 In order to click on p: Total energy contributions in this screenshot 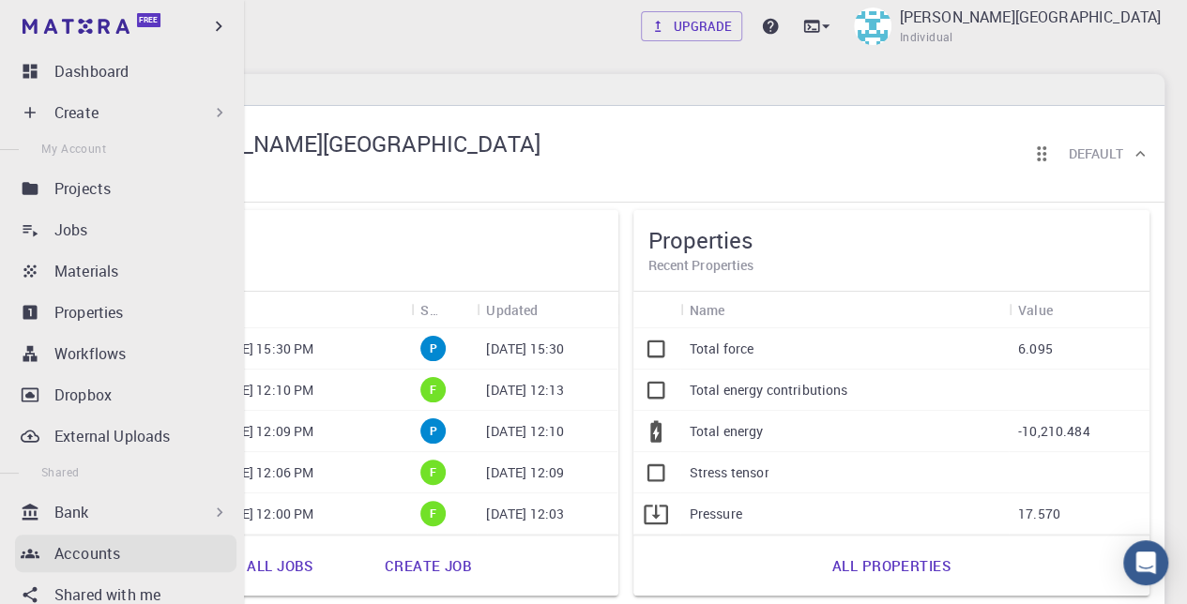, I will do `click(768, 390)`.